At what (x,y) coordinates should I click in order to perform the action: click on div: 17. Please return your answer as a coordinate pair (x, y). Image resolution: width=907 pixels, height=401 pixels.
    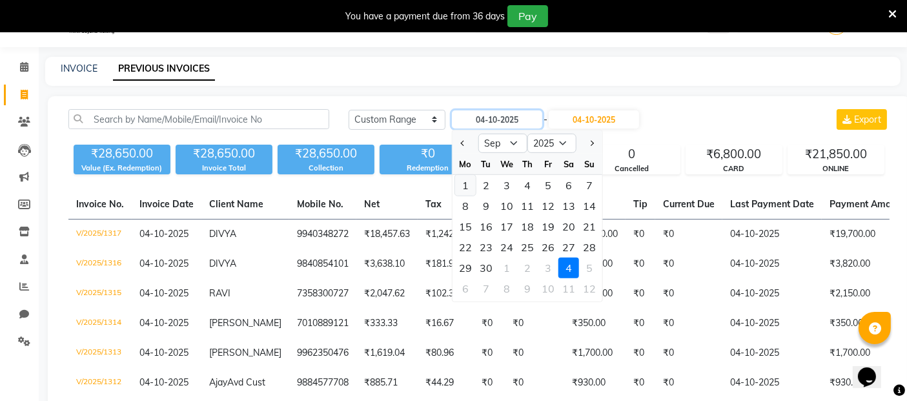
    Looking at the image, I should click on (507, 227).